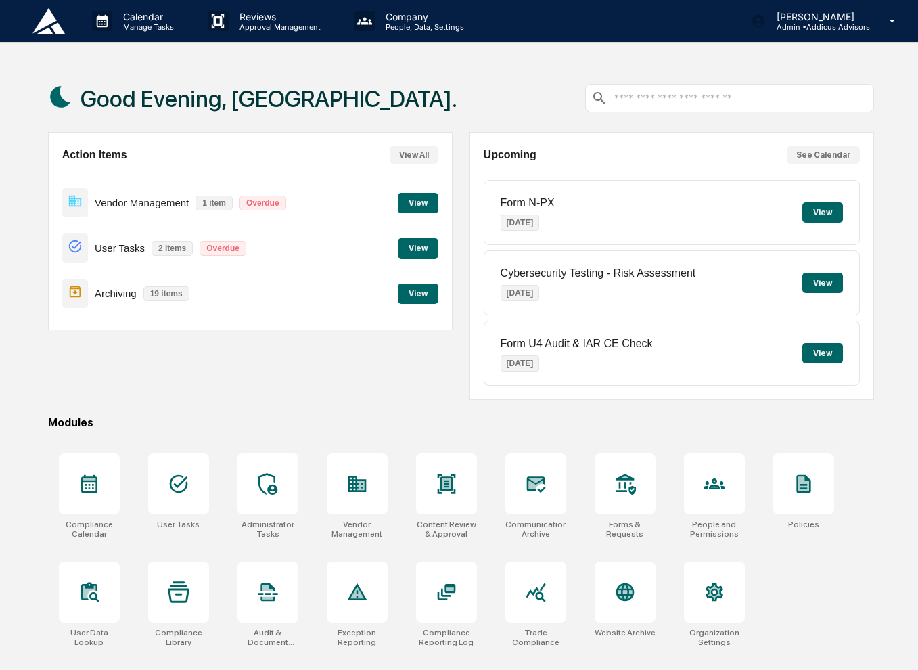  What do you see at coordinates (172, 248) in the screenshot?
I see `p: 2 items` at bounding box center [172, 248].